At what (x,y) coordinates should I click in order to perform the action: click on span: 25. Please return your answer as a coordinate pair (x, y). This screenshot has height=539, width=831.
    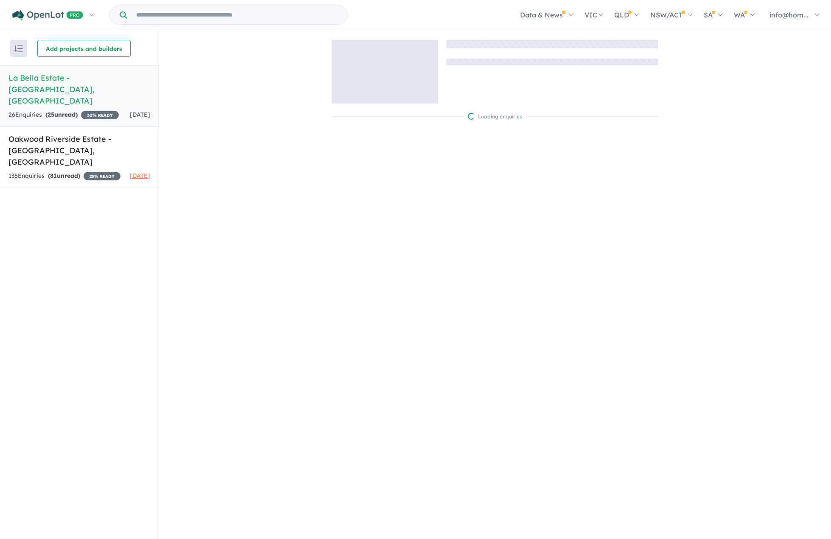
    Looking at the image, I should click on (51, 115).